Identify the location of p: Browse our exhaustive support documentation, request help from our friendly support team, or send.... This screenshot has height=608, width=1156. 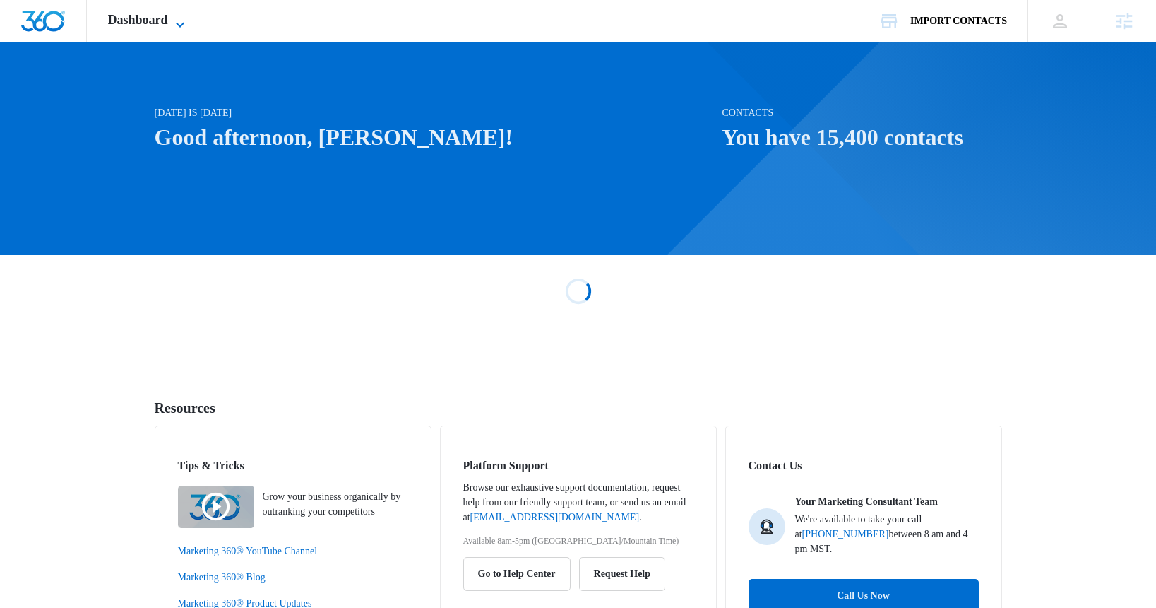
(579, 502).